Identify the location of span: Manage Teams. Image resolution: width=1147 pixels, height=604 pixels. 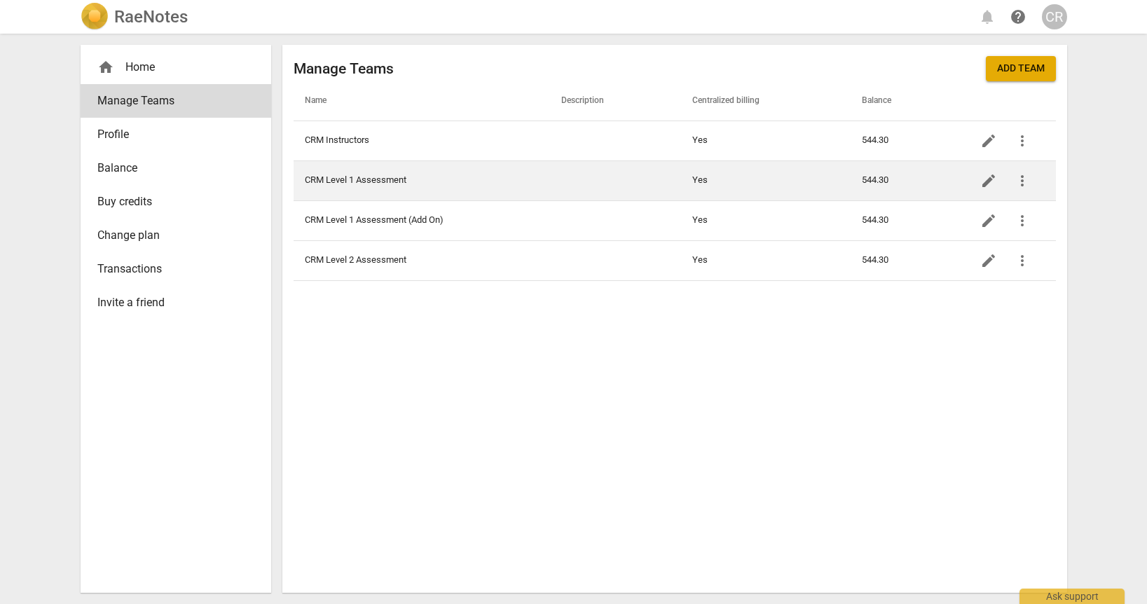
(170, 101).